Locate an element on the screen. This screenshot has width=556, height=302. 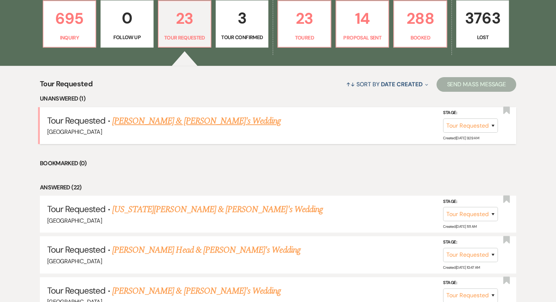
a: 23Tour Requested is located at coordinates (185, 24).